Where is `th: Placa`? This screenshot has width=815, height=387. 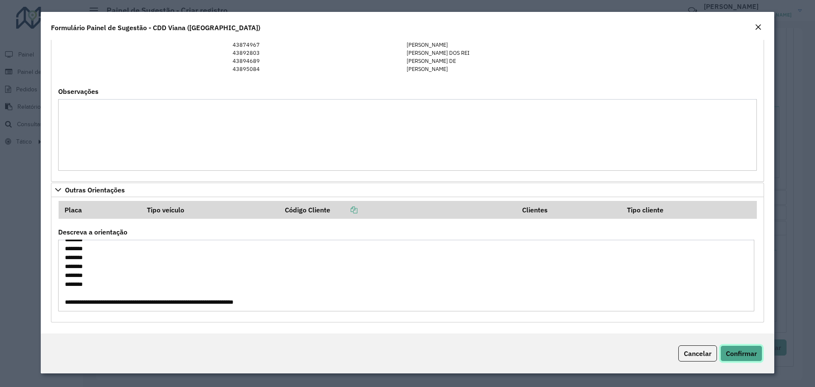 th: Placa is located at coordinates (100, 210).